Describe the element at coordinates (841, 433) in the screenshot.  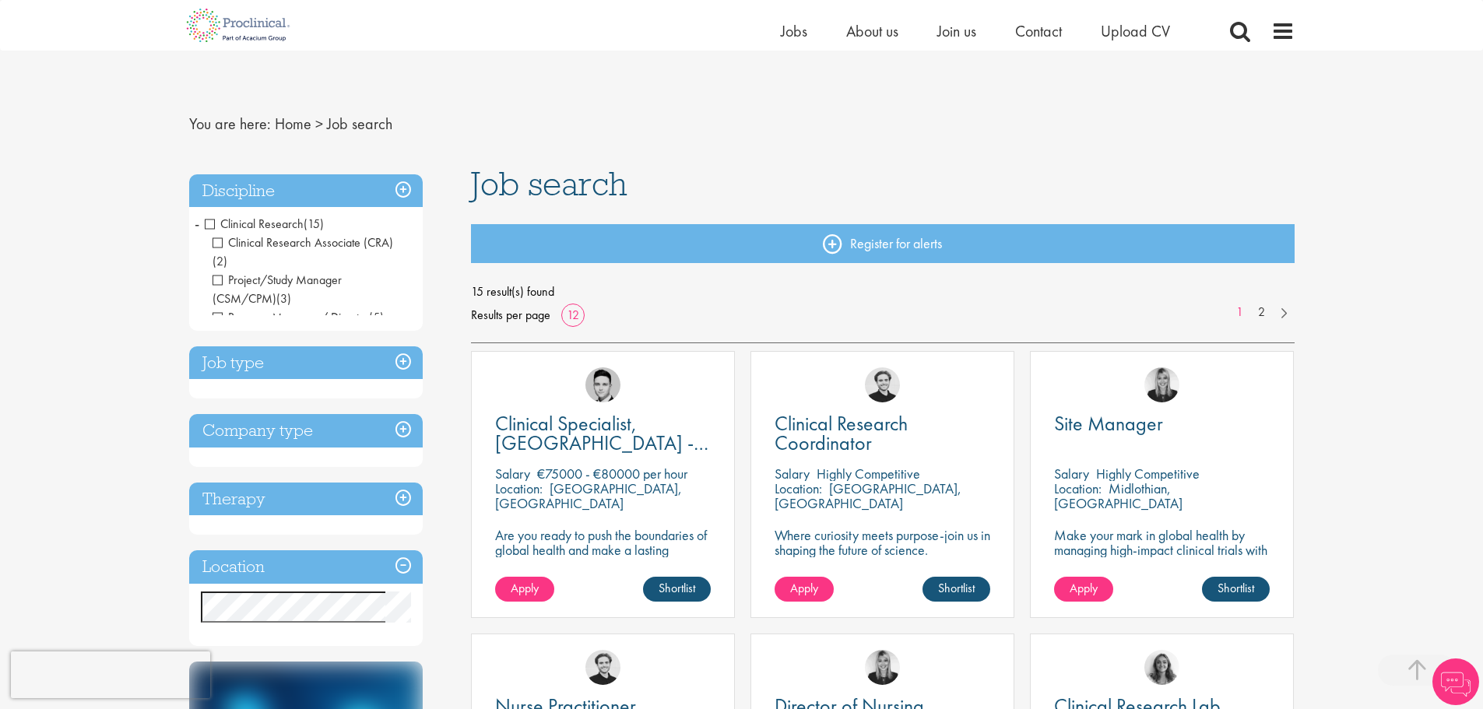
I see `span: Clinical Research Coordinator` at that location.